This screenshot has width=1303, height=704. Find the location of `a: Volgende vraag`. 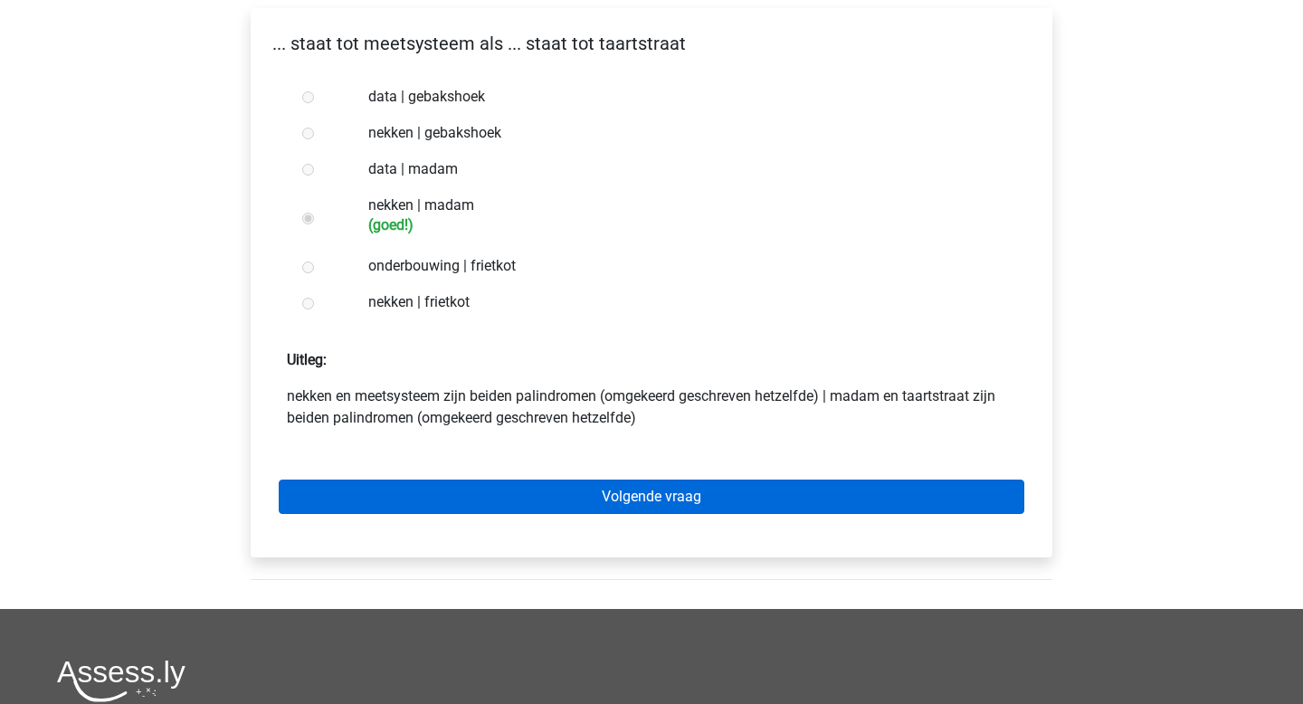

a: Volgende vraag is located at coordinates (652, 497).